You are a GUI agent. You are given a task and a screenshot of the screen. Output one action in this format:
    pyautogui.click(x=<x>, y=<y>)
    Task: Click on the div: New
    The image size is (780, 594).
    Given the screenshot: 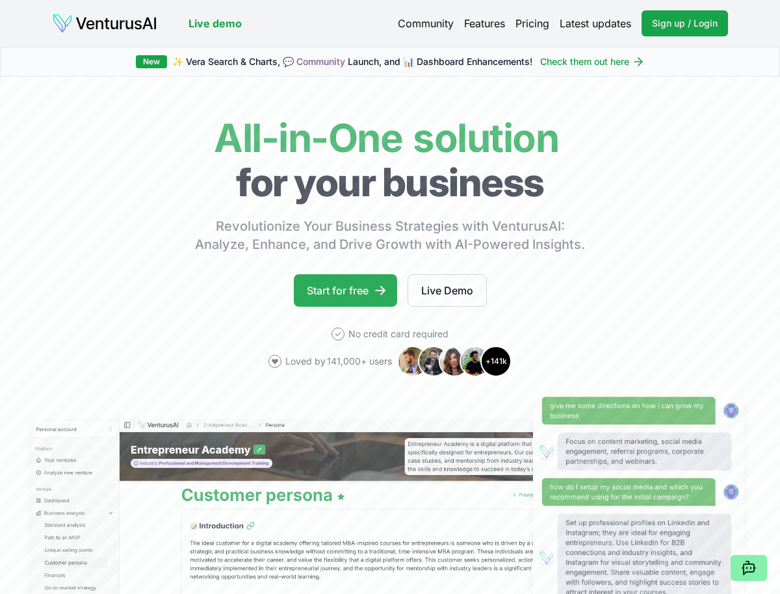 What is the action you would take?
    pyautogui.click(x=152, y=62)
    